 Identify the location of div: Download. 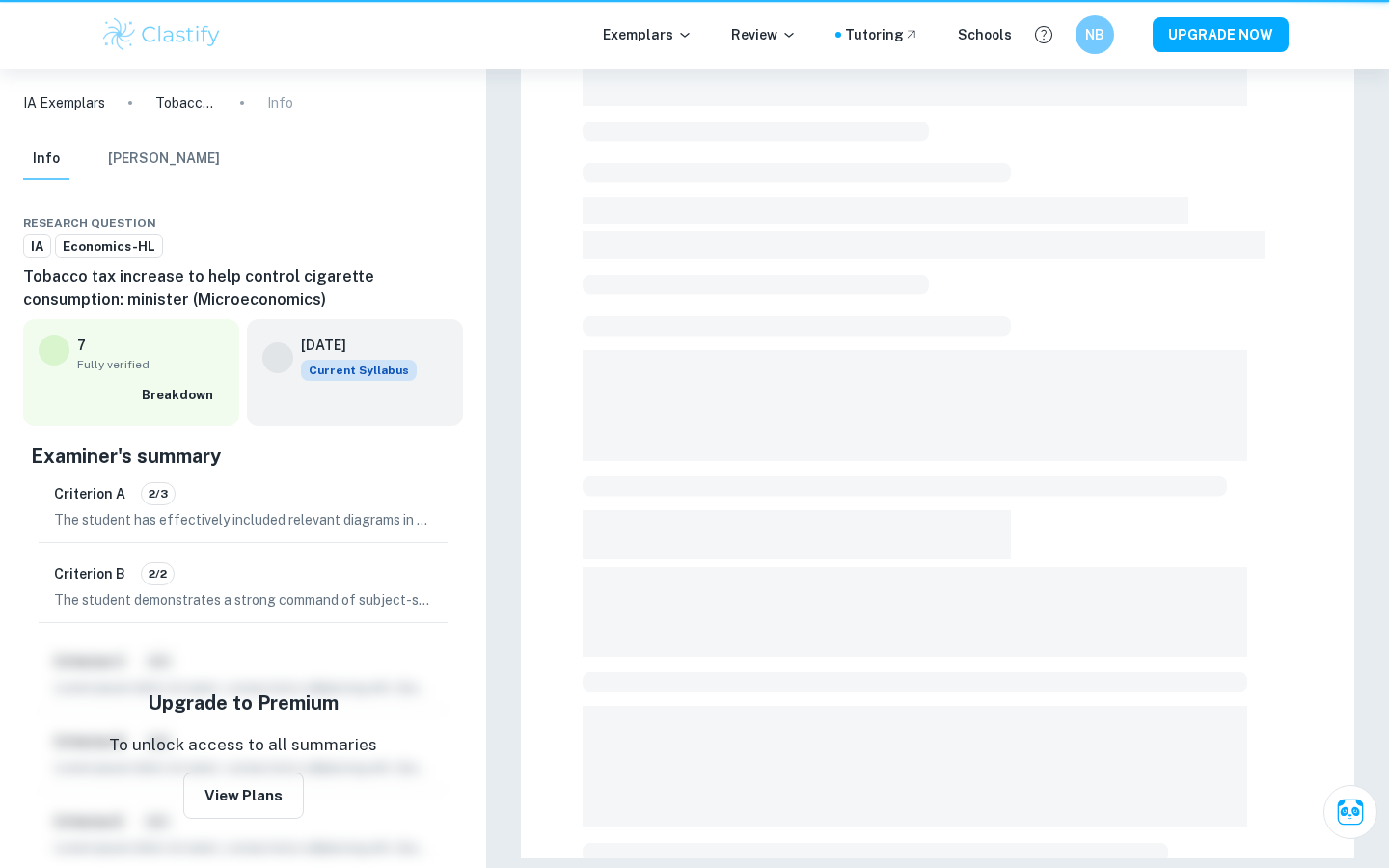
(417, 222).